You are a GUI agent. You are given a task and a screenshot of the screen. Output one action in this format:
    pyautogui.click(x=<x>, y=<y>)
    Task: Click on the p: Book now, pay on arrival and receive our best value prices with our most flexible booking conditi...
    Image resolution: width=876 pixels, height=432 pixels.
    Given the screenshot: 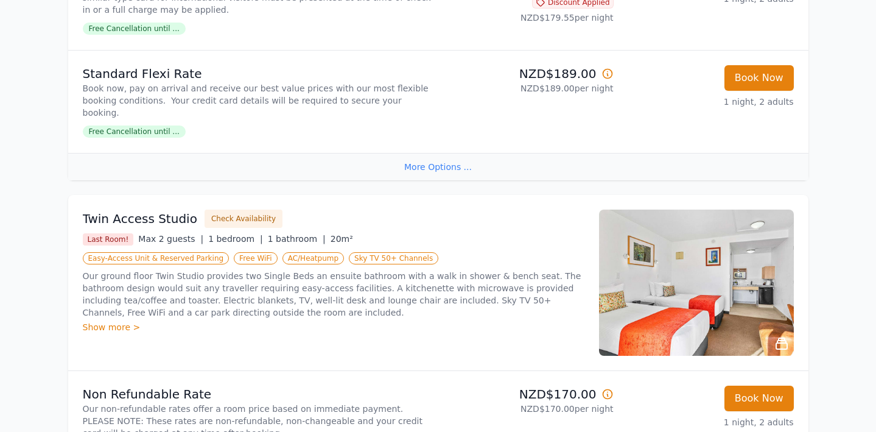 What is the action you would take?
    pyautogui.click(x=258, y=100)
    